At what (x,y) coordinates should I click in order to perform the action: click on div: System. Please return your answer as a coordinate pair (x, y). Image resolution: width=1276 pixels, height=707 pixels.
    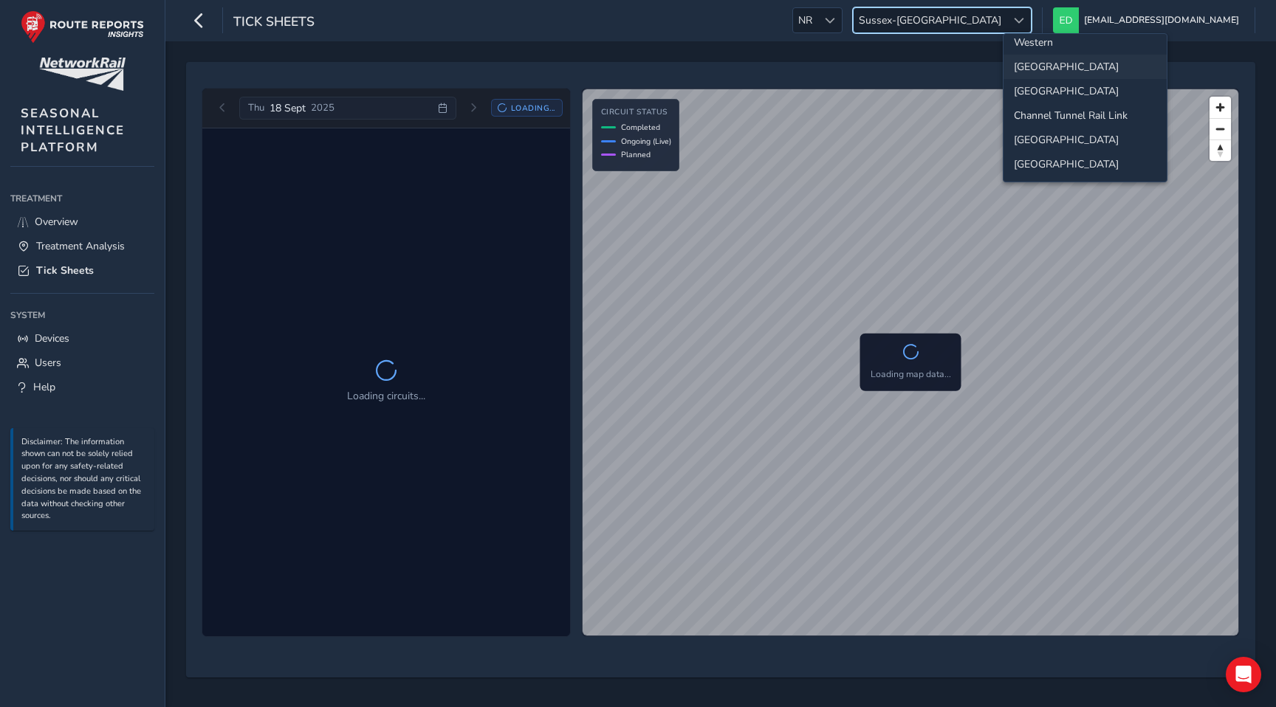
    Looking at the image, I should click on (82, 315).